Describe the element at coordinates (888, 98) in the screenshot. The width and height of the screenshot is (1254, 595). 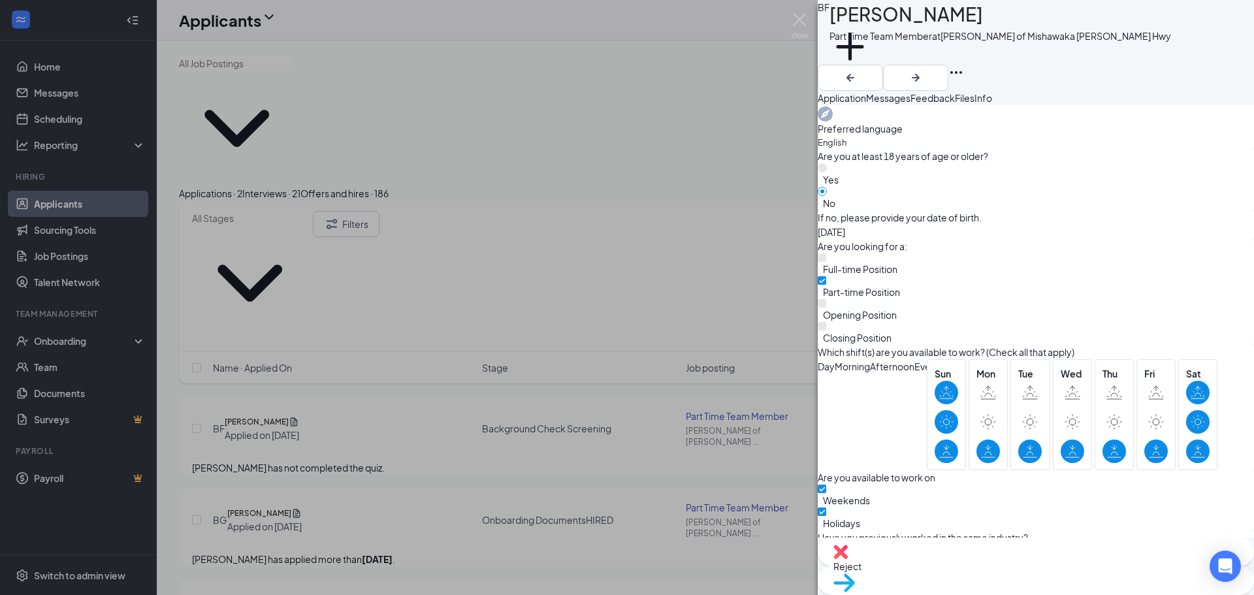
I see `span: Messages` at that location.